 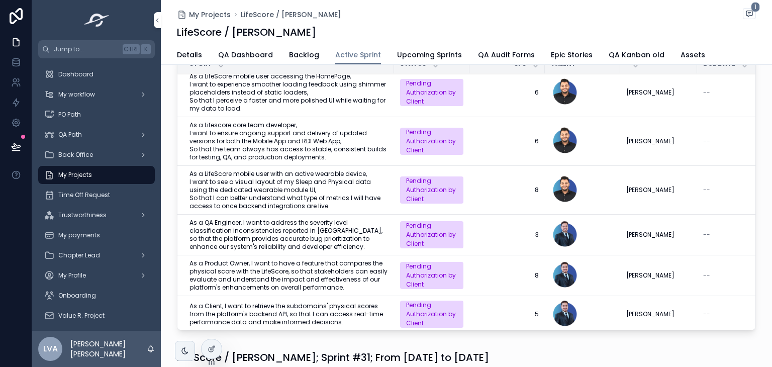 I want to click on a: 3, so click(x=507, y=235).